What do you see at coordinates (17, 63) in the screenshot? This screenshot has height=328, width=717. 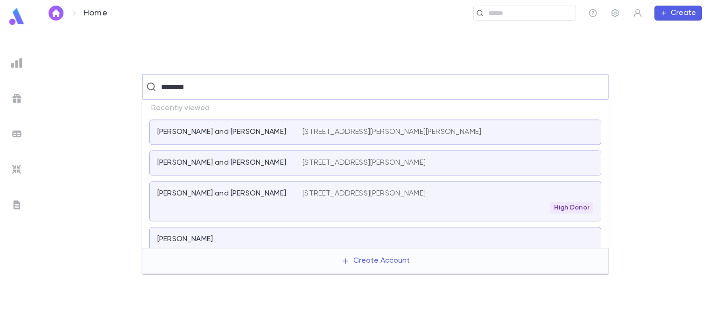 I see `img: reports_grey.c525e4749d1bce6a11f5fe2a8de1b229.svg` at bounding box center [17, 63].